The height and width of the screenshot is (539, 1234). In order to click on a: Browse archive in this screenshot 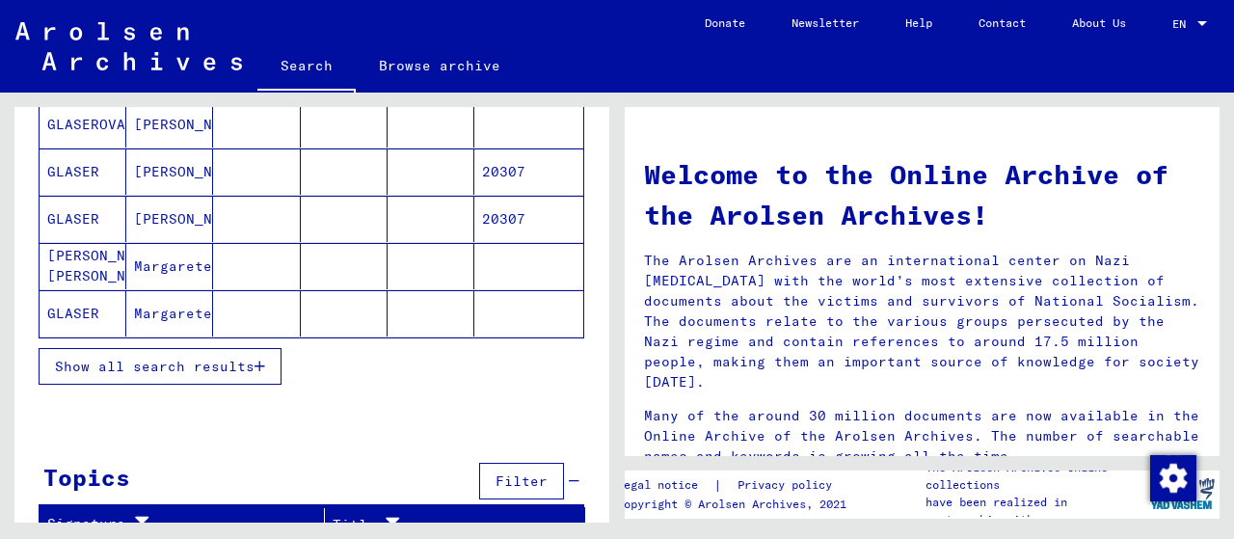, I will do `click(440, 66)`.